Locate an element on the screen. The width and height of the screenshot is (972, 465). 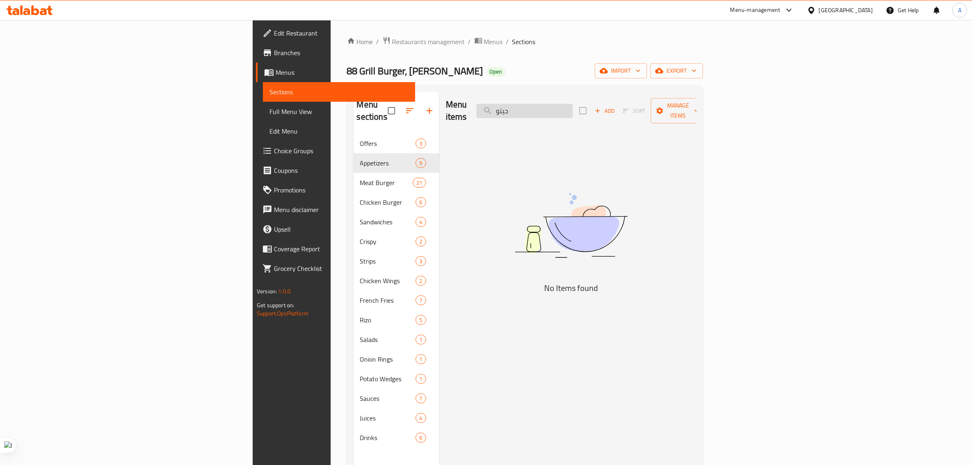
button: Manage items is located at coordinates (678, 111).